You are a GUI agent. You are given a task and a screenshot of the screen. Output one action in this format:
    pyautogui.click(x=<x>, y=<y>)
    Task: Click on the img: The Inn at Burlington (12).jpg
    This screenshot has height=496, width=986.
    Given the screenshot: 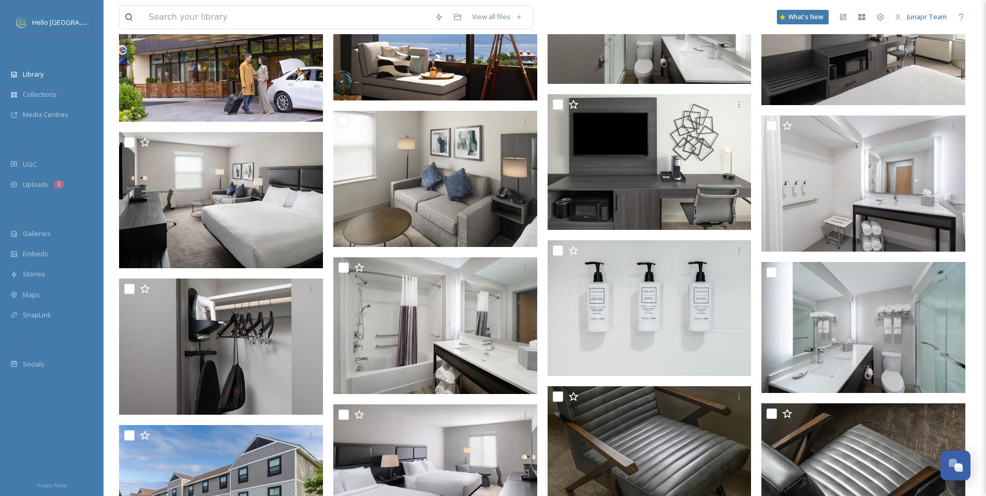 What is the action you would take?
    pyautogui.click(x=863, y=327)
    